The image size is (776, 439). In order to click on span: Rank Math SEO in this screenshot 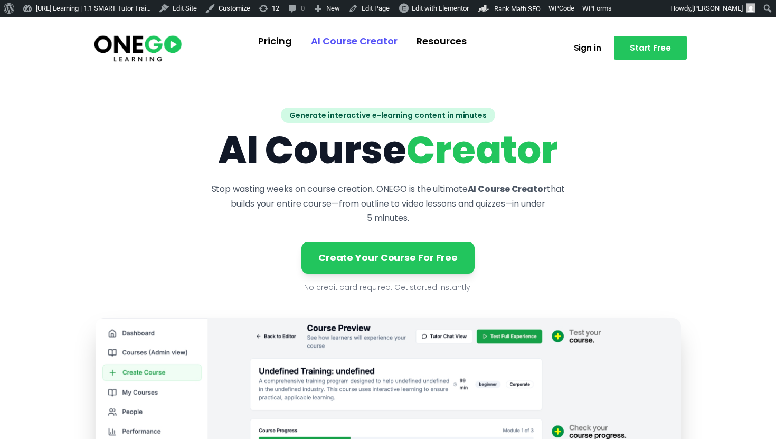, I will do `click(518, 8)`.